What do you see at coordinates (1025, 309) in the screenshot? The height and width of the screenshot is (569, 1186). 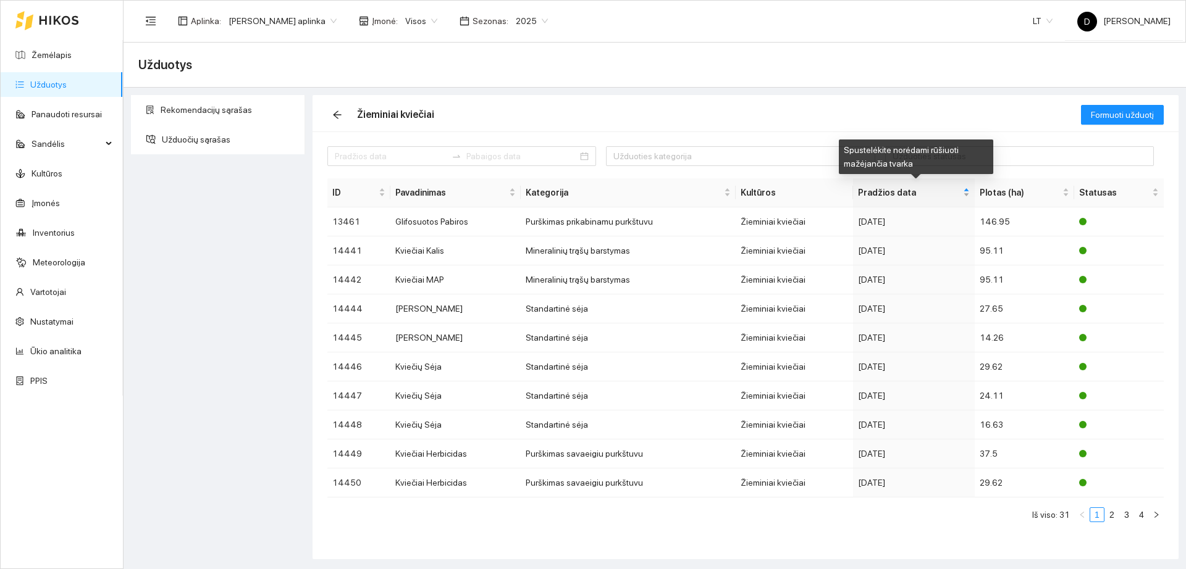 I see `td: 27.65` at bounding box center [1025, 309].